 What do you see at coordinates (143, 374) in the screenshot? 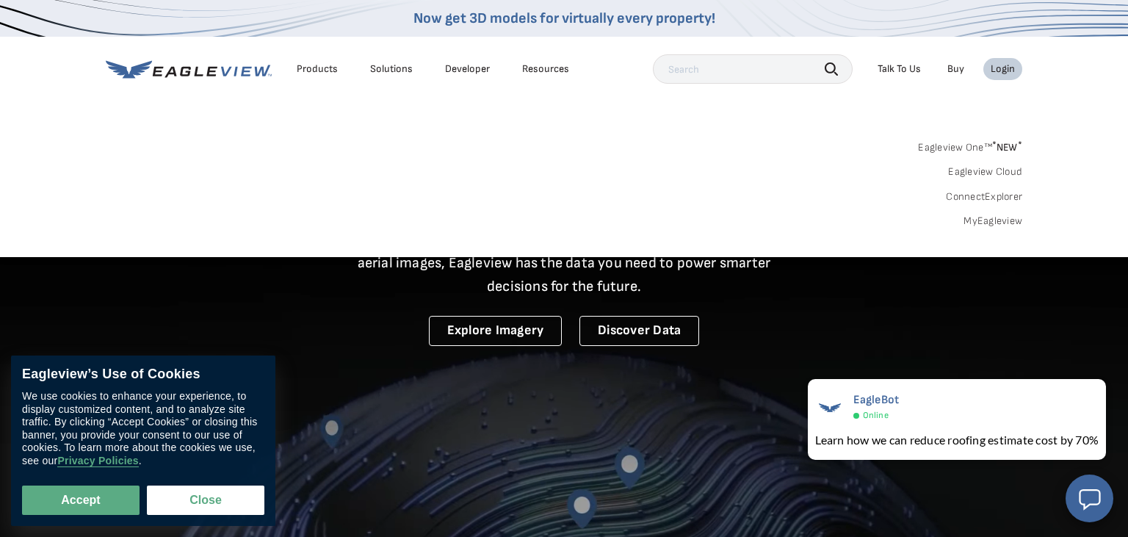
I see `div: Eagleview’s Use of Cookies` at bounding box center [143, 374].